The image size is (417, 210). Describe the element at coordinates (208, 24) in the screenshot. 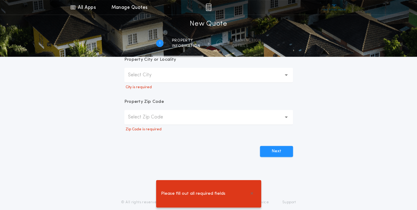

I see `h1: New Quote` at that location.